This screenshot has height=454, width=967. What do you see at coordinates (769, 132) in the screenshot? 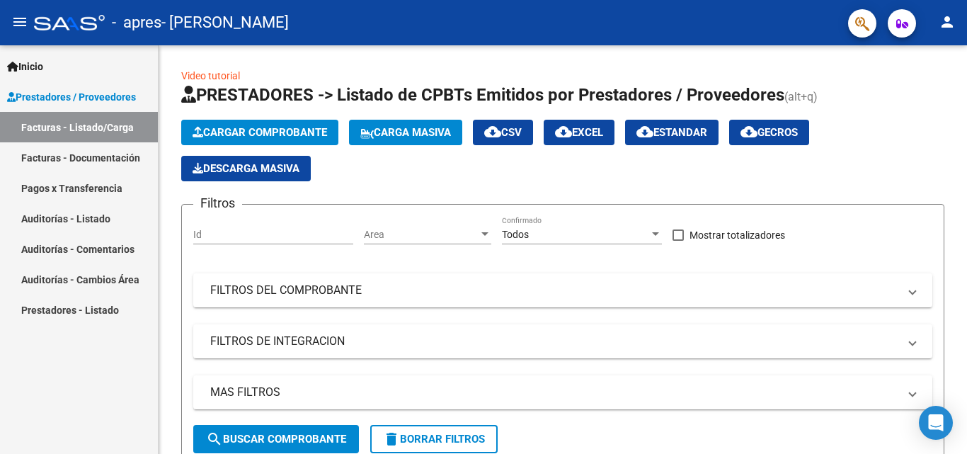
I see `span: Gecros` at bounding box center [769, 132].